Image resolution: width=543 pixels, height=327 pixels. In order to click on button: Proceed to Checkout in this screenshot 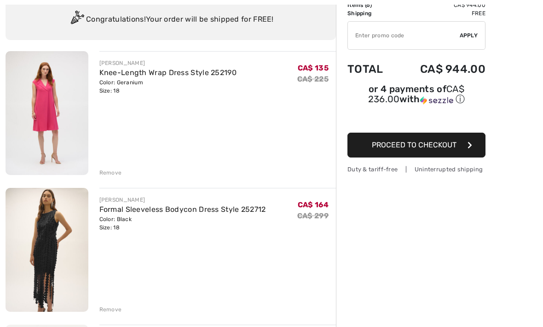, I will do `click(417, 145)`.